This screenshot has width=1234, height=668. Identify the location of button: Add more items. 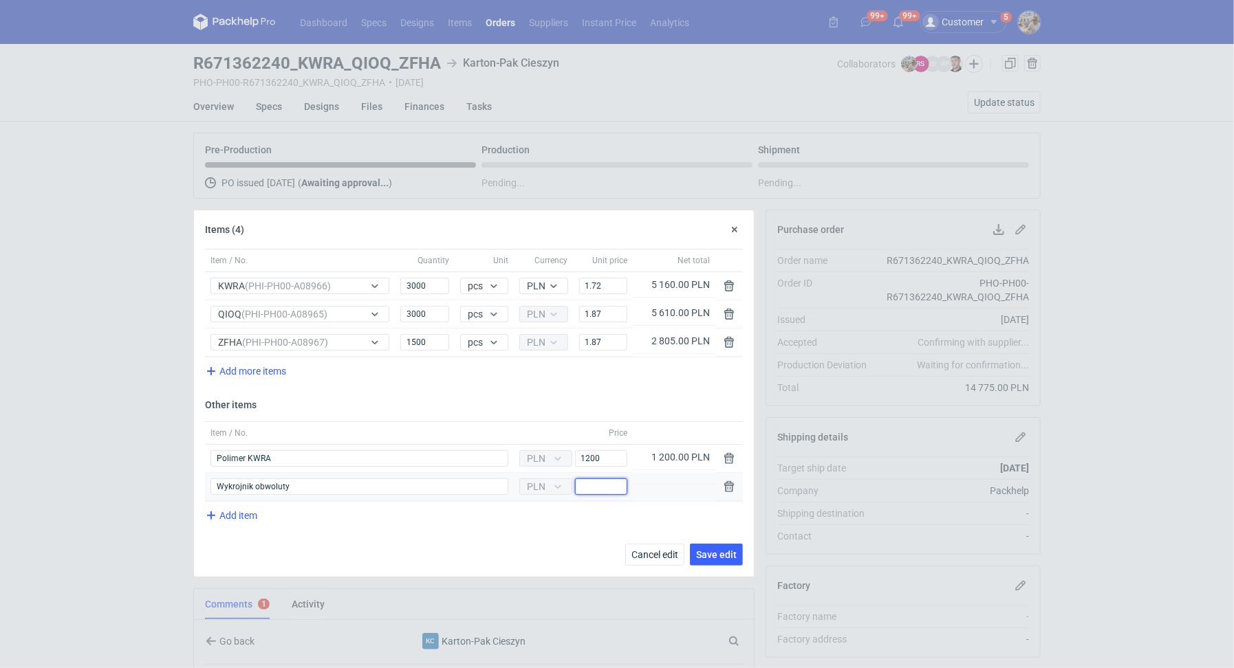
(244, 371).